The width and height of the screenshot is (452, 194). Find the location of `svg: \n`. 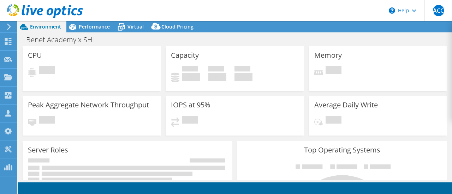

svg: \n is located at coordinates (392, 11).